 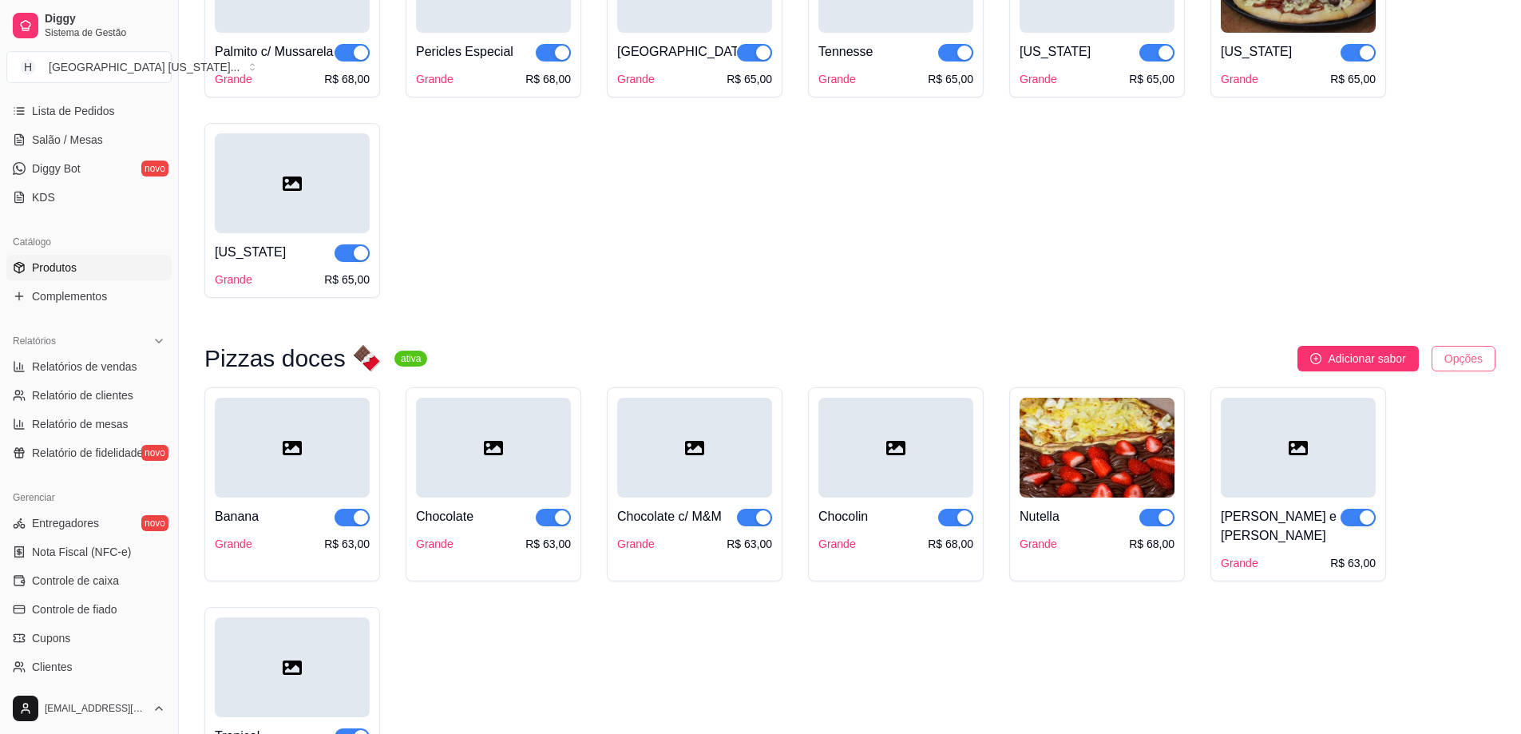 I want to click on sup: ativa, so click(x=410, y=358).